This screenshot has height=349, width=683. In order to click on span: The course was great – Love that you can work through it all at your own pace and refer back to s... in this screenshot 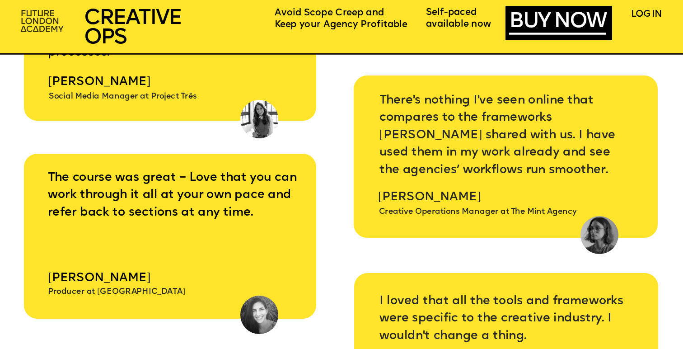, I will do `click(174, 195)`.